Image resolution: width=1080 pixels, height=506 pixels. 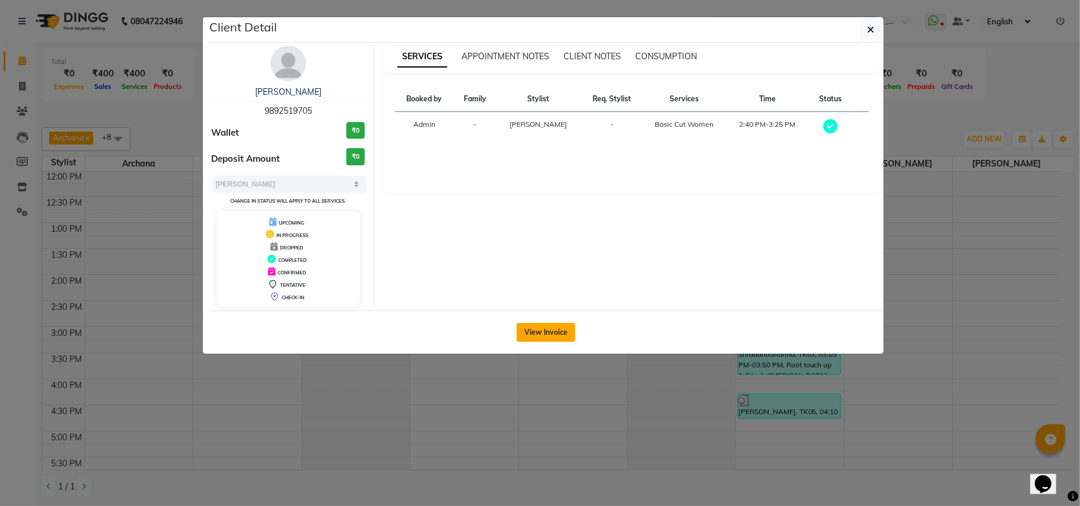 I want to click on span: UPCOMING, so click(x=291, y=223).